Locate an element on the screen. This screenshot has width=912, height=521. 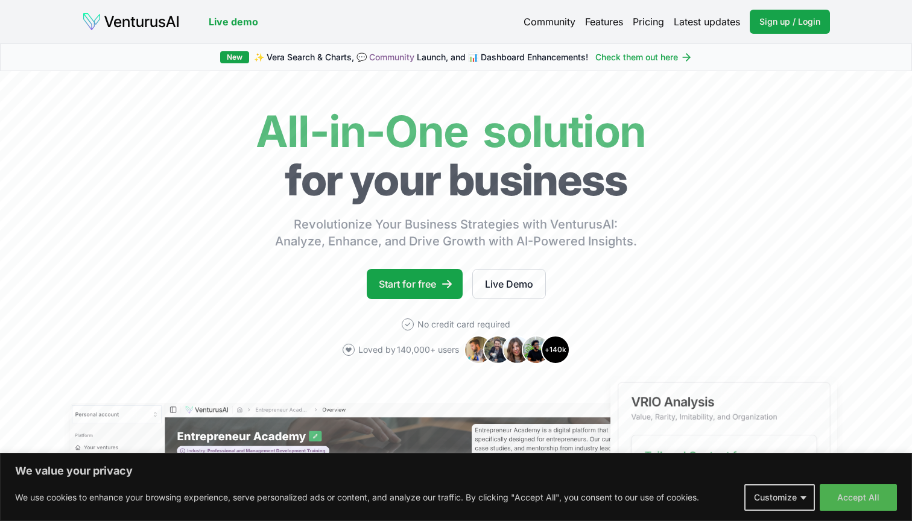
img: Avatar 3 is located at coordinates (517, 350).